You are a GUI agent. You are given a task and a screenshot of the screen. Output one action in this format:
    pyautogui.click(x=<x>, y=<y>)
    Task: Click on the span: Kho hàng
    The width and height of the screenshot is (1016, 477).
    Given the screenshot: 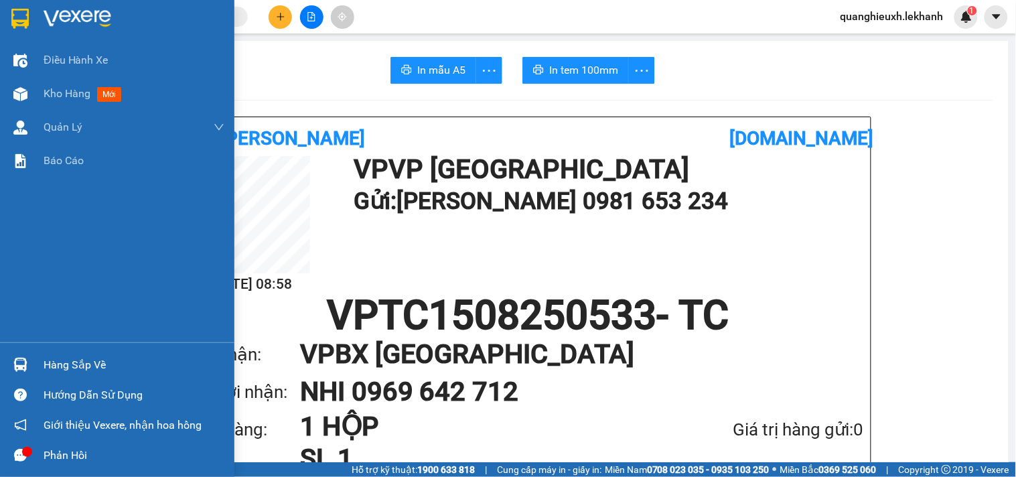 What is the action you would take?
    pyautogui.click(x=67, y=93)
    